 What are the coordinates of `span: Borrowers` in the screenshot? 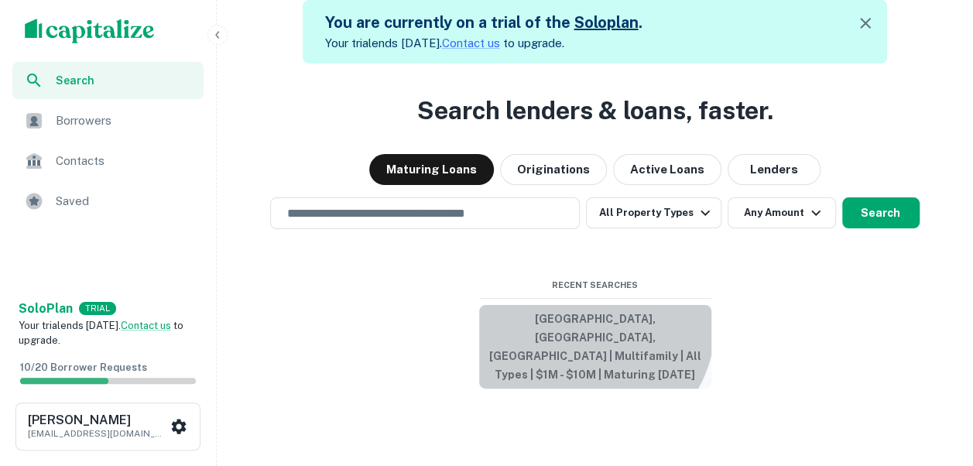 It's located at (125, 121).